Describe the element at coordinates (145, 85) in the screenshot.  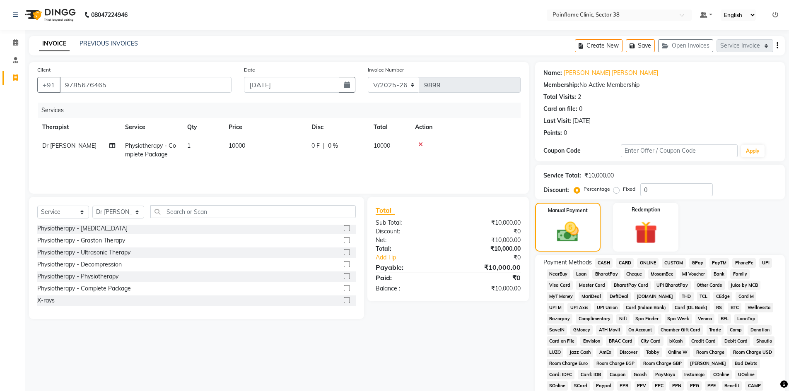
I see `input: Search by Name/Mobile/Email/Code` at that location.